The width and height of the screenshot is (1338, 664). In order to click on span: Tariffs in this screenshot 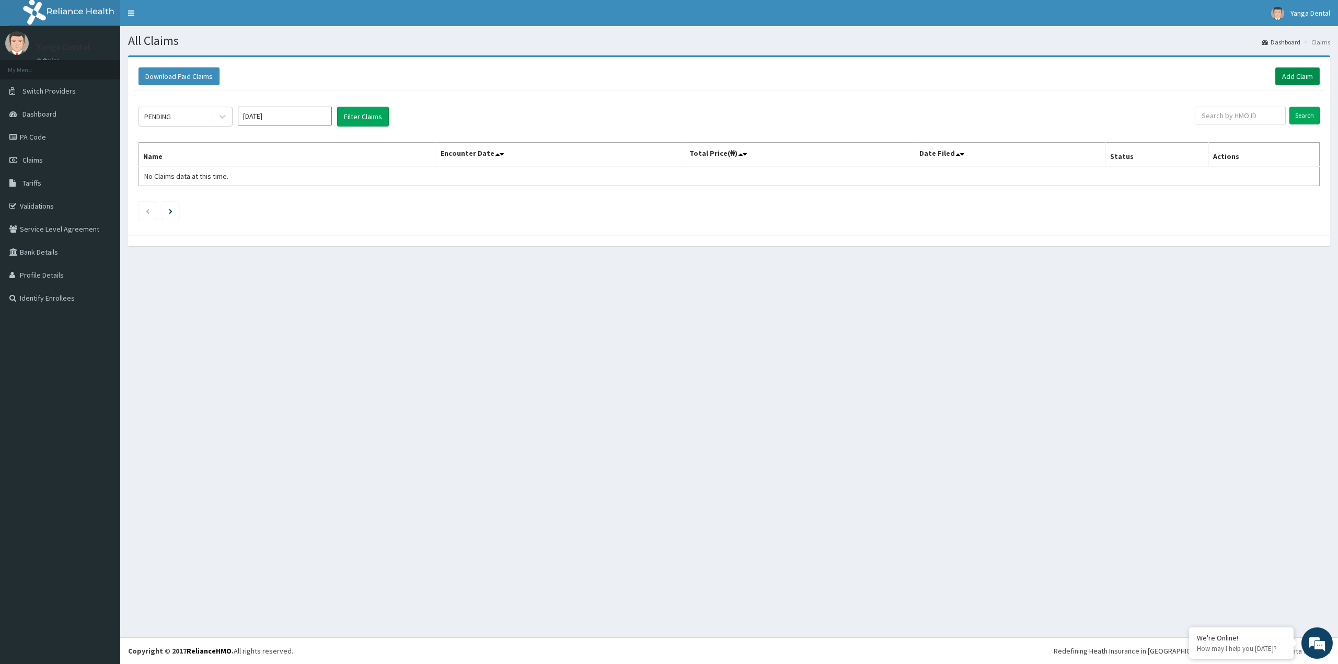, I will do `click(32, 183)`.